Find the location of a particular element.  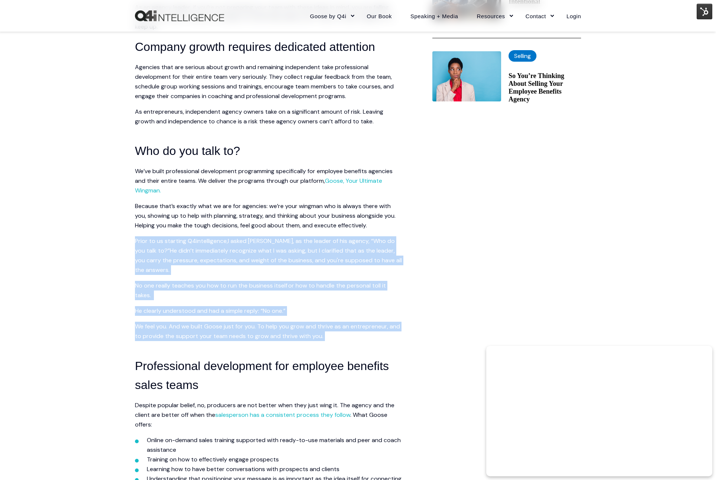

h3: Company growth requires dedicated attention is located at coordinates (269, 47).